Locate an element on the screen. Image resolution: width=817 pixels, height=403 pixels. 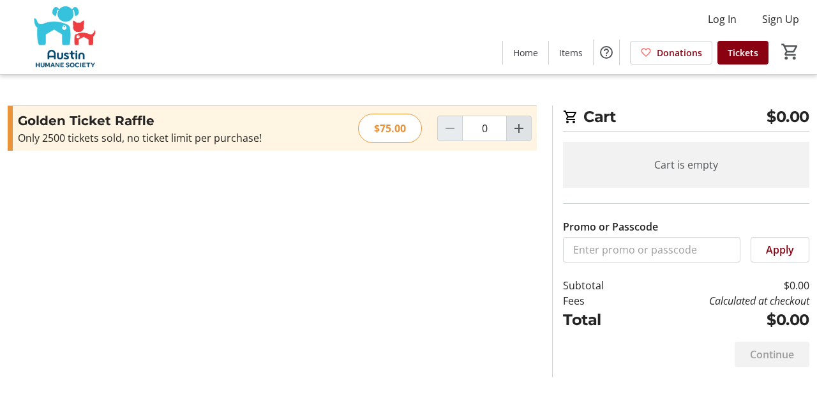
span: Log In is located at coordinates (722, 19).